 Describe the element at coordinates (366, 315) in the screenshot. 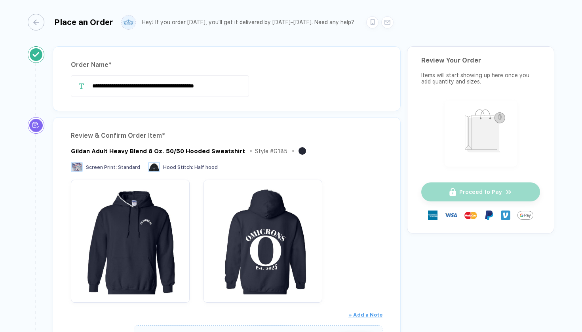

I see `button: + Add a Note` at that location.